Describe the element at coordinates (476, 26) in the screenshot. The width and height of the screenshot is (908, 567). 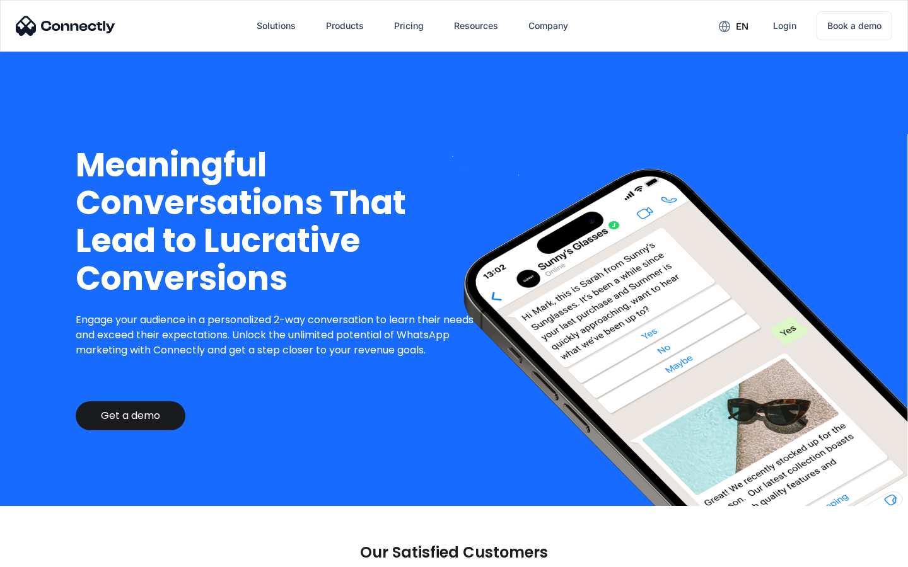
I see `div: Resources` at that location.